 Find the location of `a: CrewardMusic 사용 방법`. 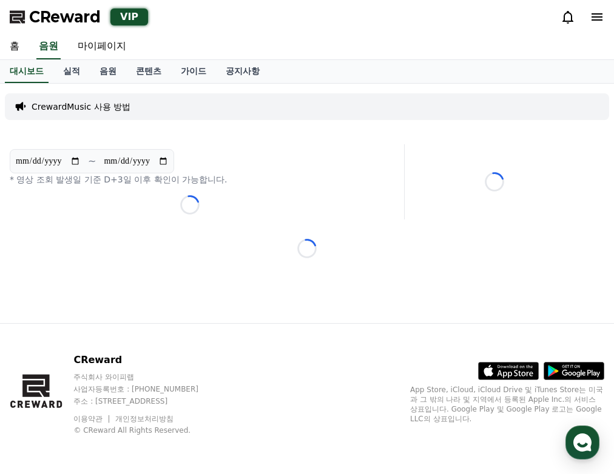

a: CrewardMusic 사용 방법 is located at coordinates (81, 107).